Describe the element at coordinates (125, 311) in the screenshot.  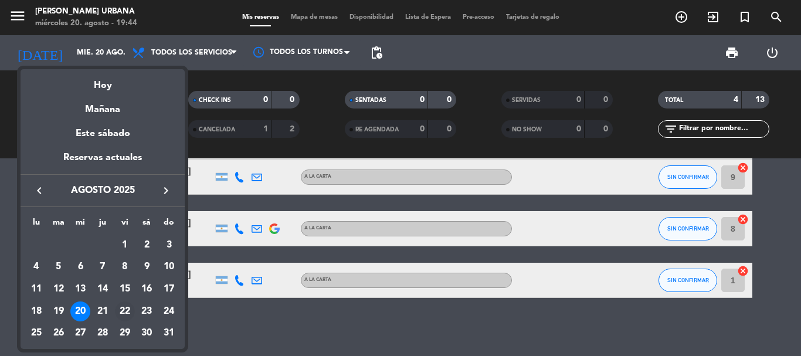
I see `div: 22` at that location.